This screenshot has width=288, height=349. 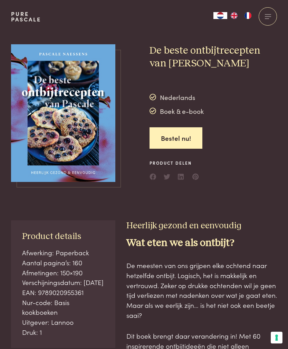 I want to click on a: EN, so click(x=234, y=16).